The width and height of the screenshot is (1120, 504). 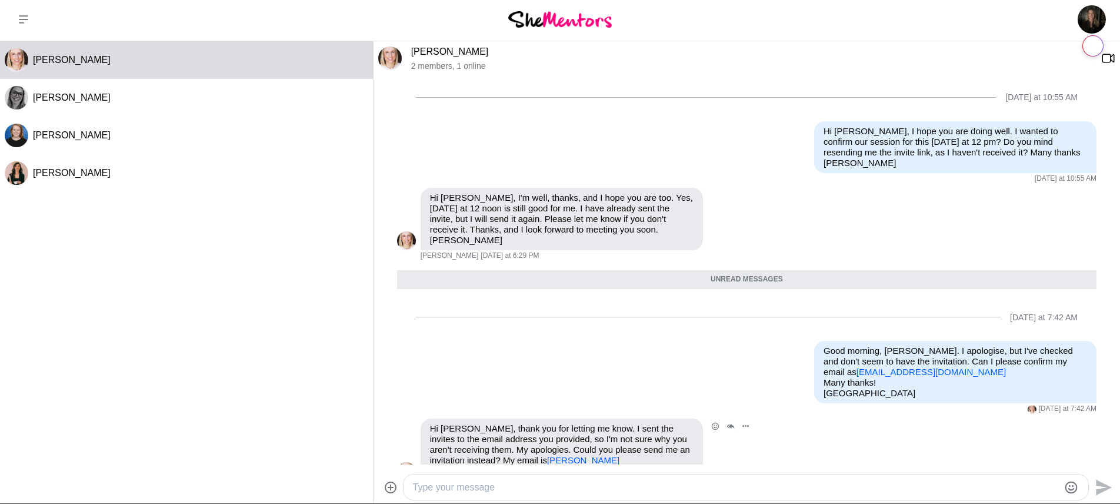 I want to click on img: H, so click(x=16, y=135).